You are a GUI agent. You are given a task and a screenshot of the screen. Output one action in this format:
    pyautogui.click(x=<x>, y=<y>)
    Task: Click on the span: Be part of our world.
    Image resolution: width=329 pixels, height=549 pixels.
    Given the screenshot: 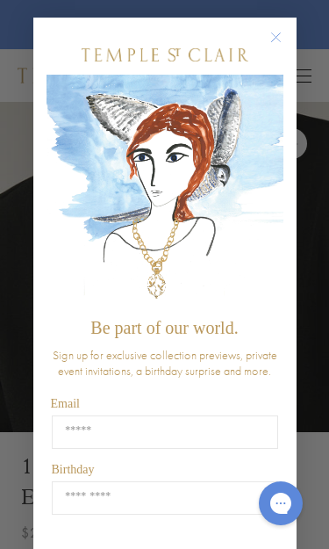 What is the action you would take?
    pyautogui.click(x=164, y=328)
    